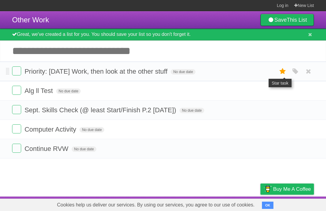 This screenshot has width=326, height=211. What do you see at coordinates (287, 20) in the screenshot?
I see `a: SaveThis List` at bounding box center [287, 20].